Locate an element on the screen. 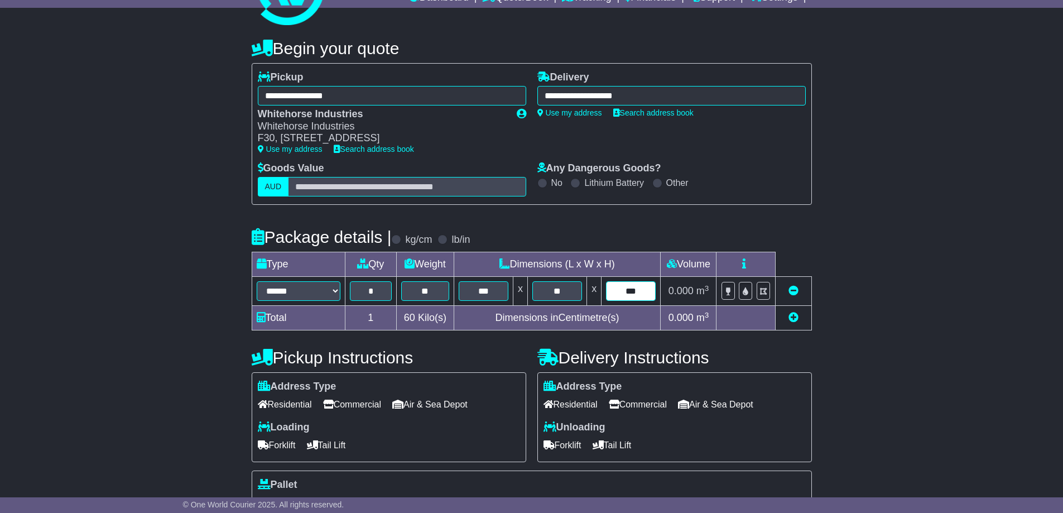 The image size is (1063, 513). label: Goods Value is located at coordinates (291, 168).